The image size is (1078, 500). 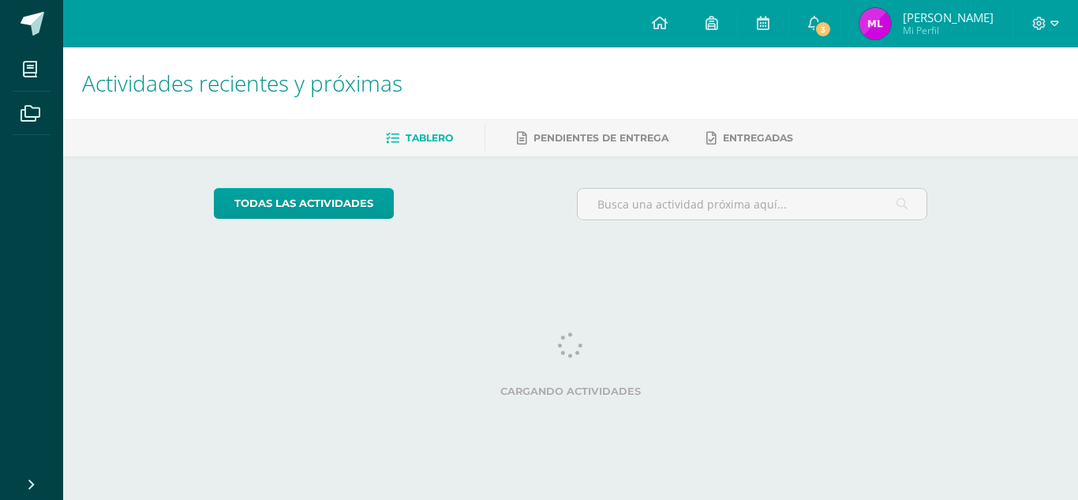 What do you see at coordinates (875, 24) in the screenshot?
I see `img: 1a57c1efd1c5250435082d12d4aebb15.png` at bounding box center [875, 24].